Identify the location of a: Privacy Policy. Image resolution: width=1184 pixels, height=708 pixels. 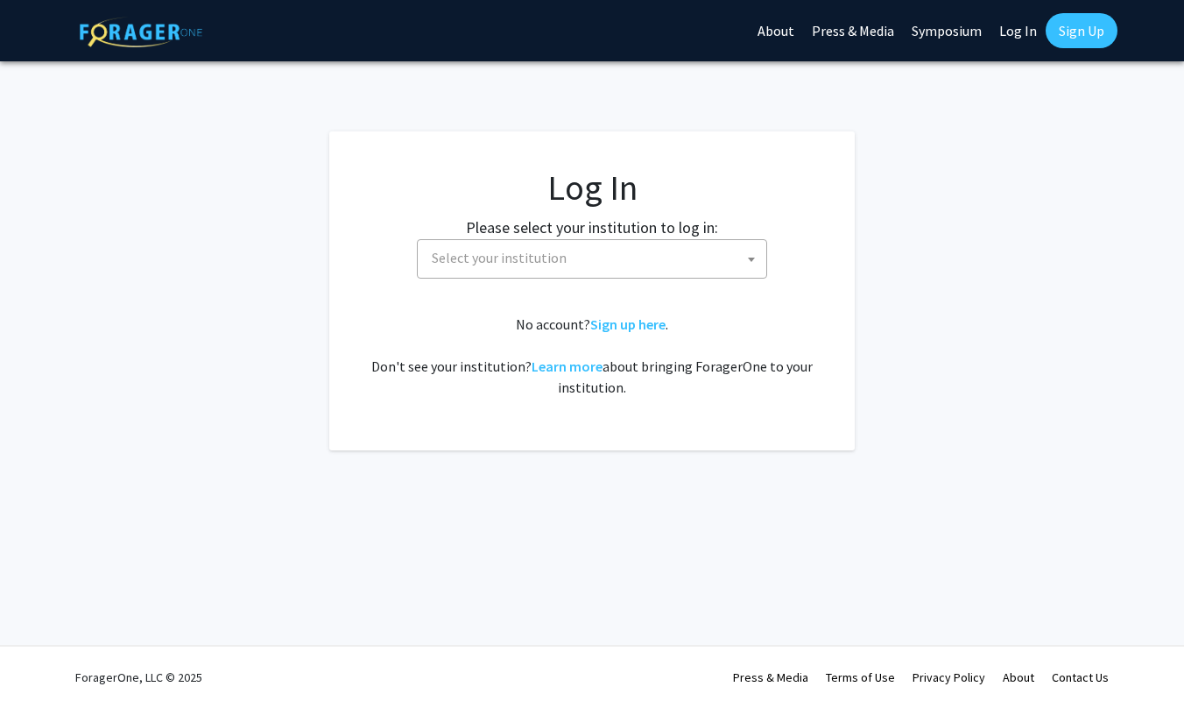
(948, 677).